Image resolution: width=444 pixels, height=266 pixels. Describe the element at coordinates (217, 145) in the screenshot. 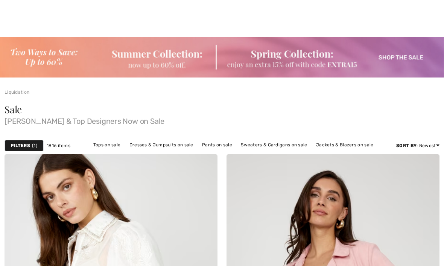

I see `a: Pants on sale` at that location.